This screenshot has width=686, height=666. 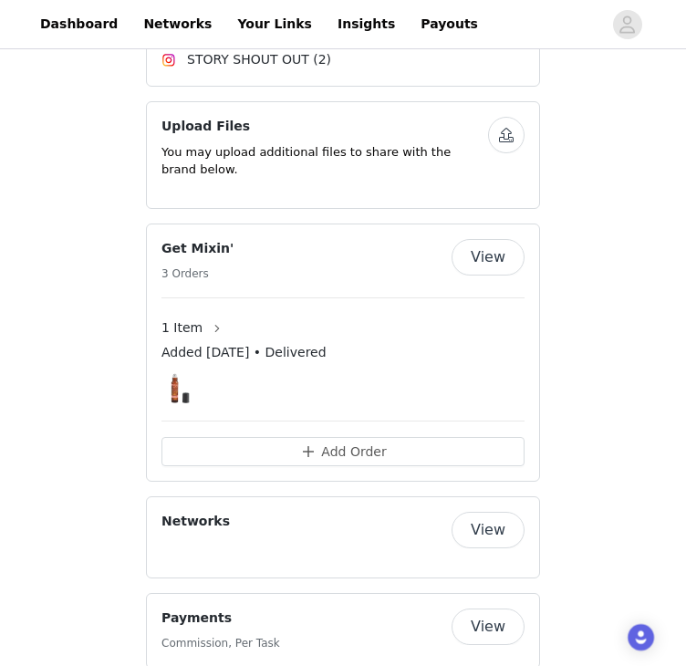 I want to click on button: Add Order, so click(x=343, y=452).